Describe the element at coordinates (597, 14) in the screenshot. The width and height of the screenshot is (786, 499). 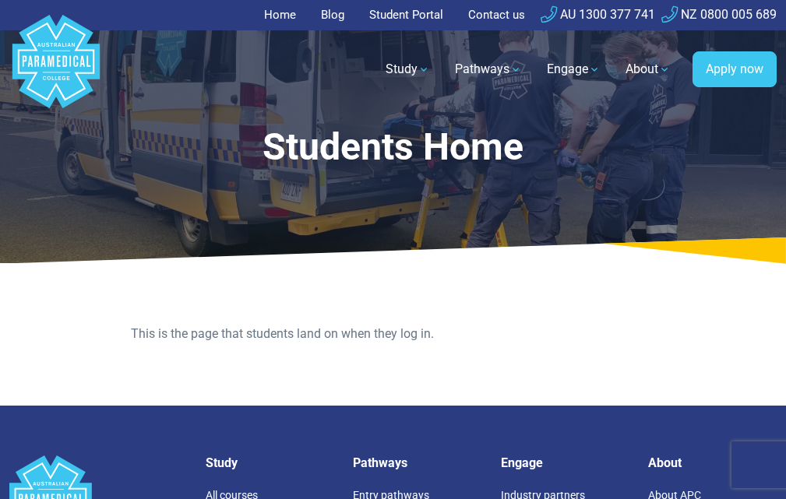
I see `a: AU 1300 377 741` at that location.